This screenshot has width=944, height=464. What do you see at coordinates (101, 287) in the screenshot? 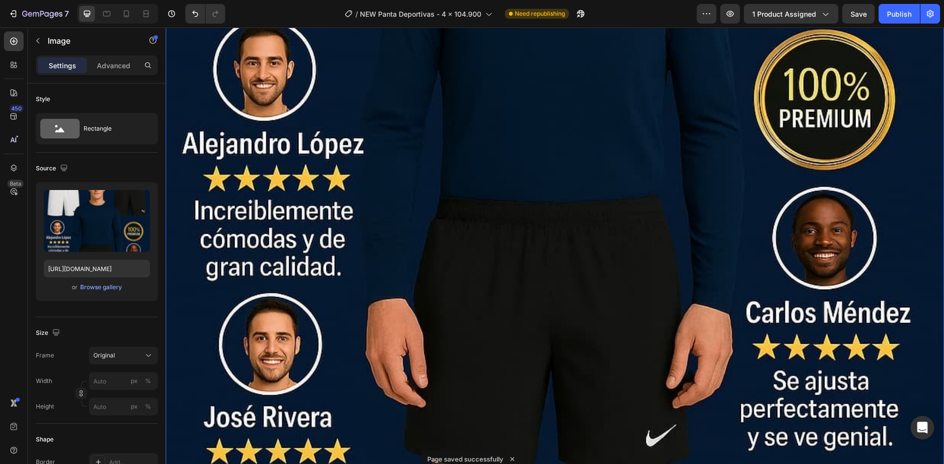
I see `button: Browse gallery` at bounding box center [101, 287].